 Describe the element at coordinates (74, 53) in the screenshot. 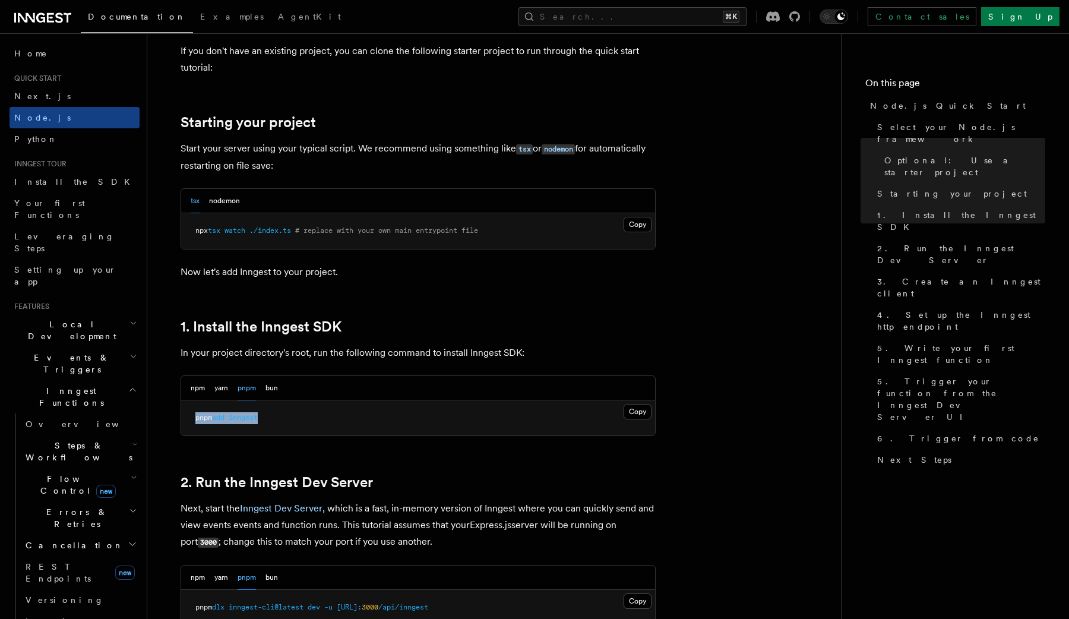

I see `a: Home` at that location.